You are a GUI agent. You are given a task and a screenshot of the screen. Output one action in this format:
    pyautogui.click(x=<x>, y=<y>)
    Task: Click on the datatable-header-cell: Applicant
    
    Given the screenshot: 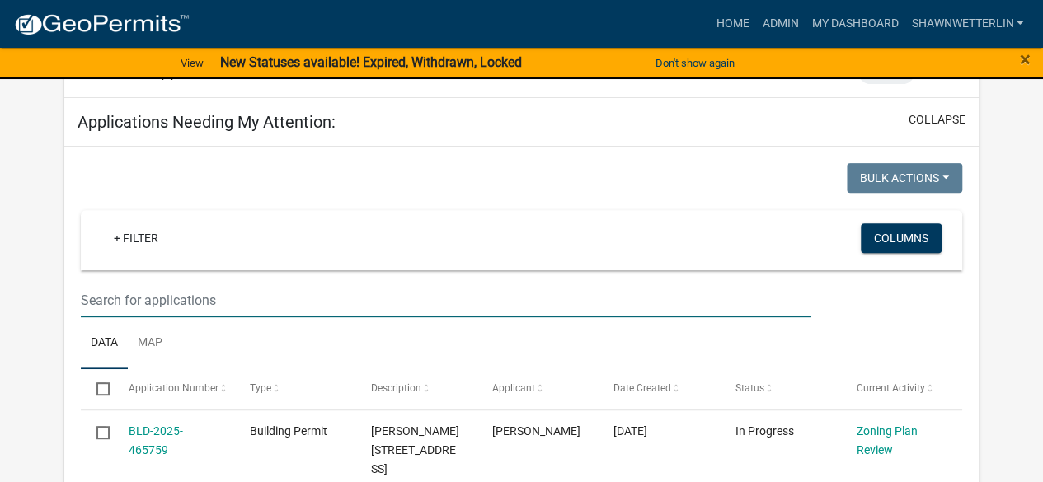 What is the action you would take?
    pyautogui.click(x=537, y=389)
    